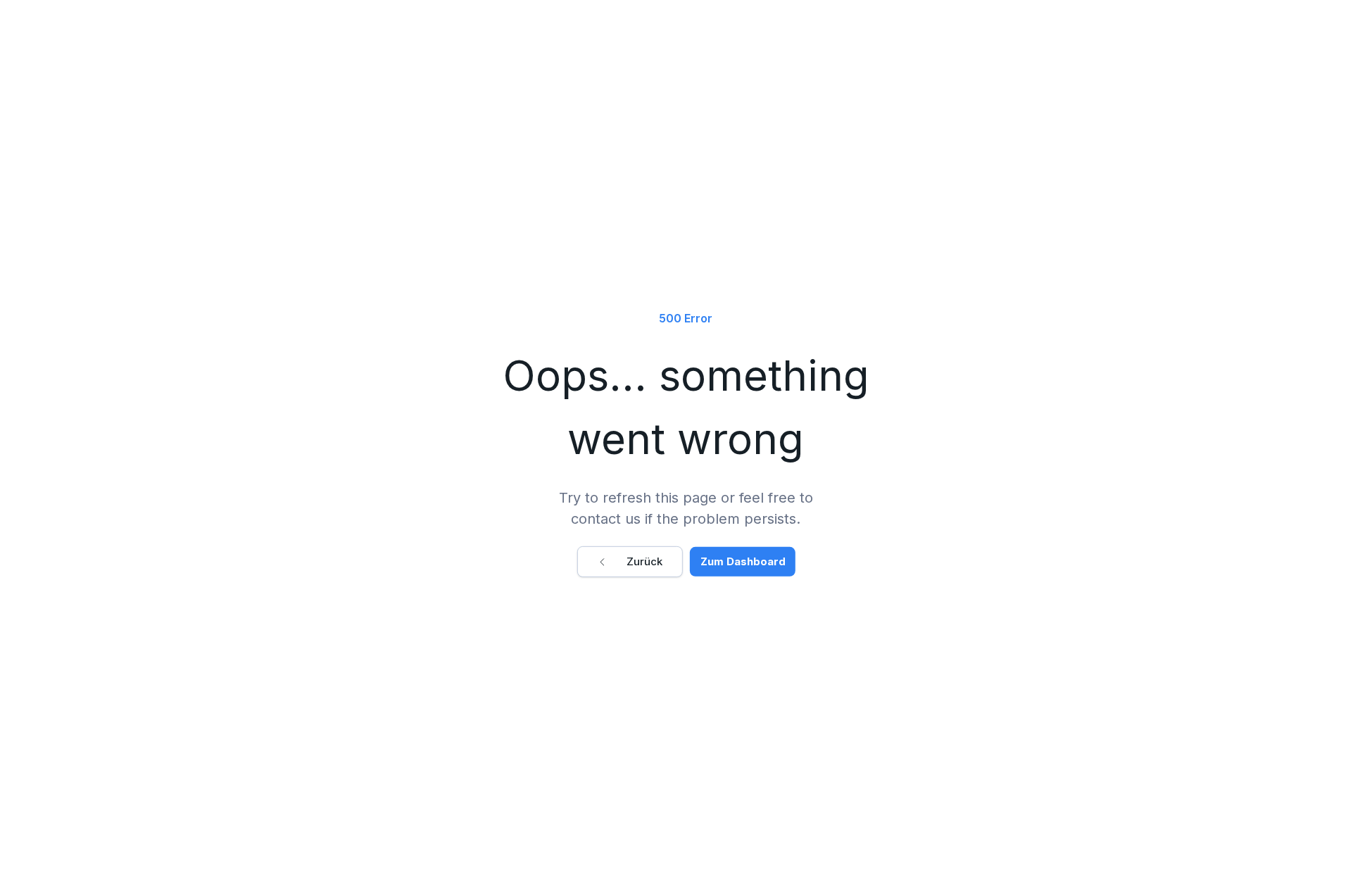 The width and height of the screenshot is (1372, 887). What do you see at coordinates (743, 562) in the screenshot?
I see `a: Zum Dashboard` at bounding box center [743, 562].